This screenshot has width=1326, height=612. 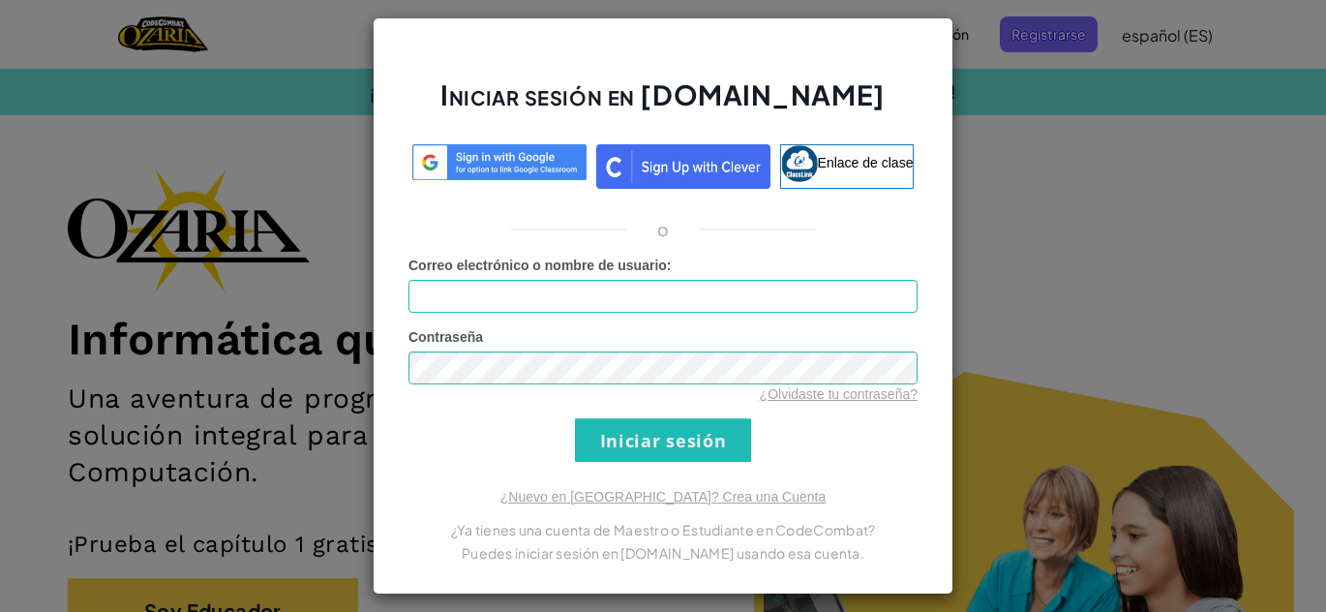 What do you see at coordinates (663, 439) in the screenshot?
I see `input: Iniciar sesión` at bounding box center [663, 439].